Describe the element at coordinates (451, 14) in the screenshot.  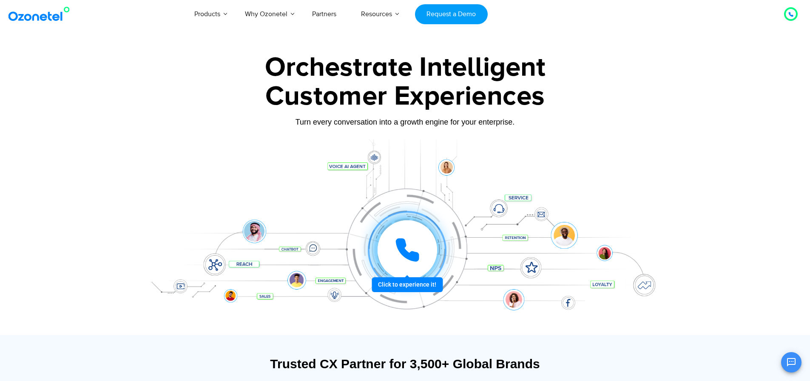
I see `a: Request a Demo` at that location.